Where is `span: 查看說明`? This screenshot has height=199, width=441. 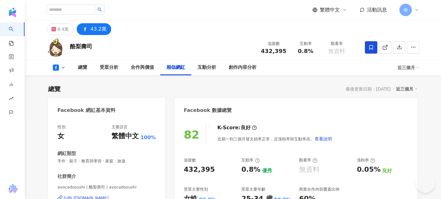 span: 查看說明 is located at coordinates (323, 139).